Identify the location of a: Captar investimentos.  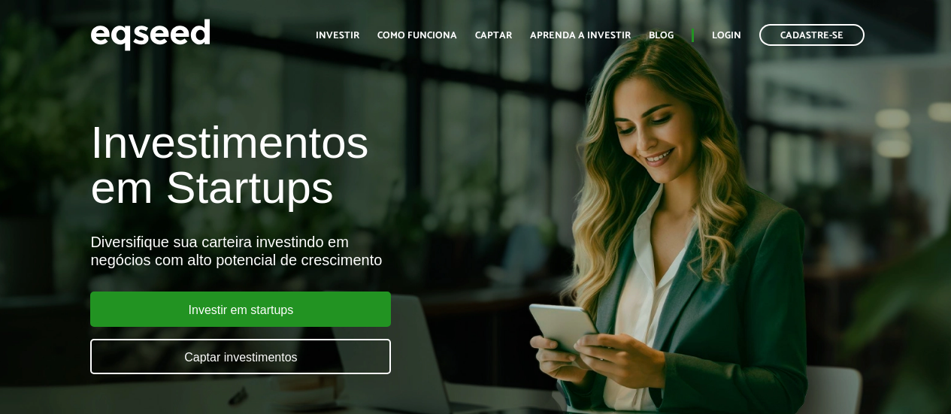
(241, 356).